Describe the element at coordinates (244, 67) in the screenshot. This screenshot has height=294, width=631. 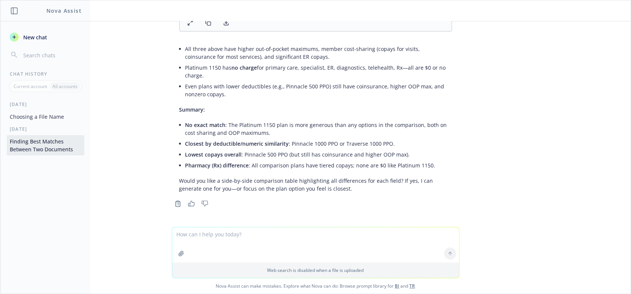
I see `span: no charge` at that location.